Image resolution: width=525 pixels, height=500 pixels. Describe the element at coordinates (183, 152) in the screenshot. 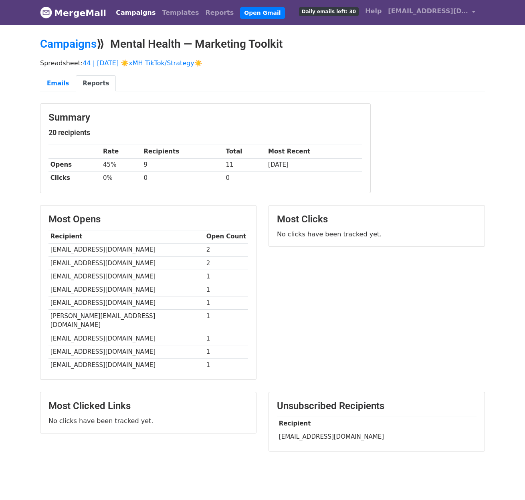

I see `th: Recipients` at that location.